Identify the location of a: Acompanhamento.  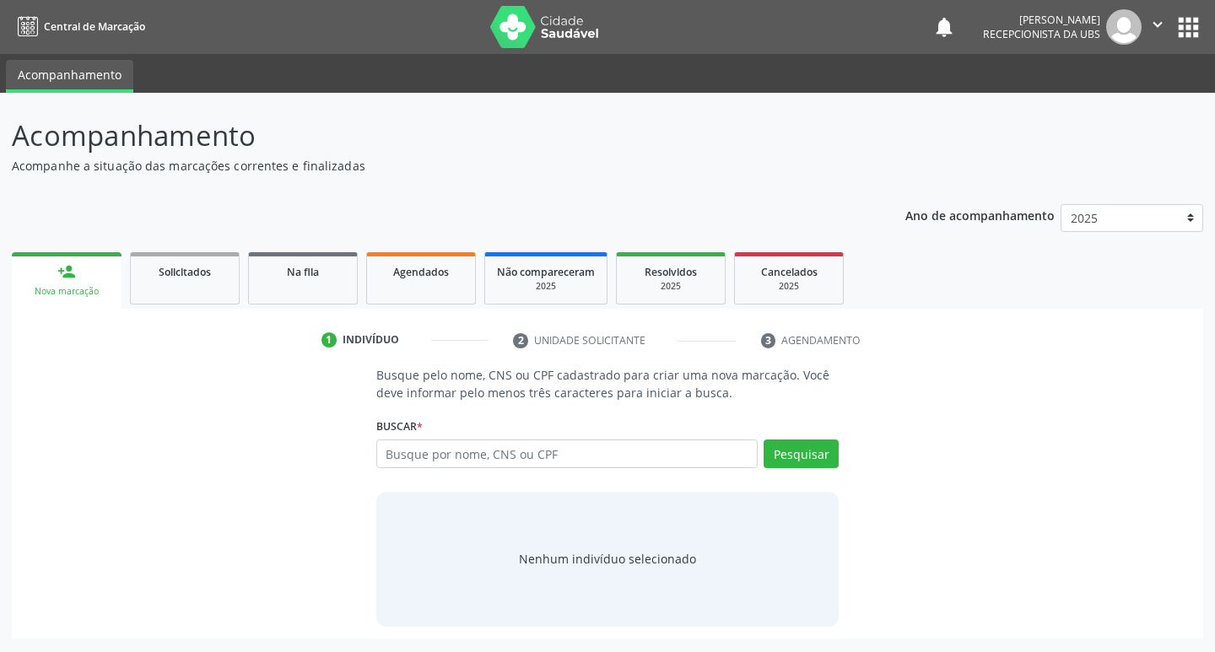
(69, 76).